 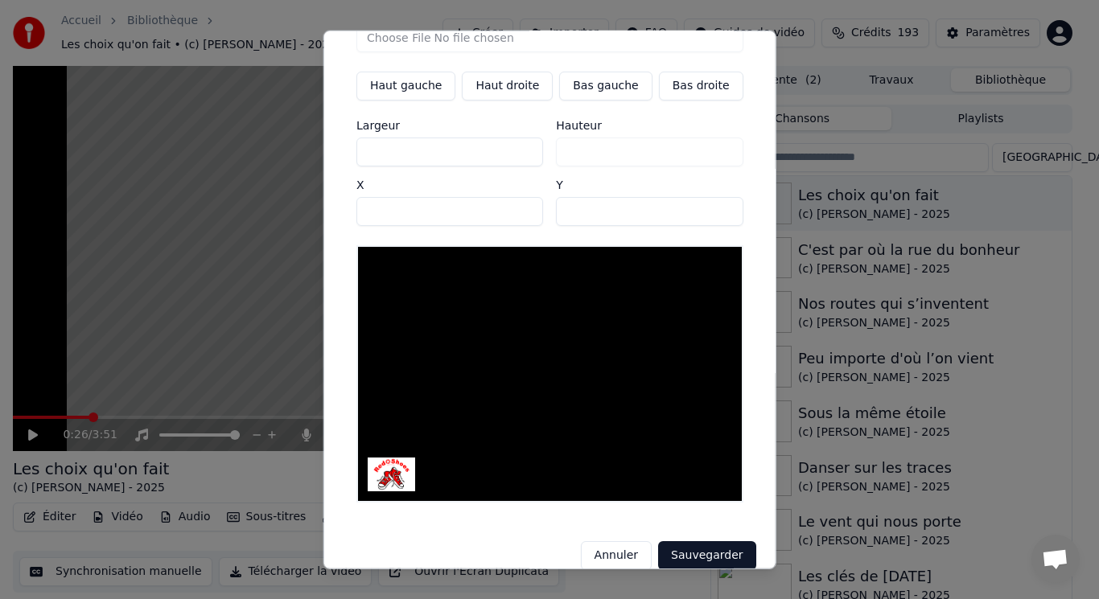 I want to click on button: Sauvegarder, so click(x=706, y=556).